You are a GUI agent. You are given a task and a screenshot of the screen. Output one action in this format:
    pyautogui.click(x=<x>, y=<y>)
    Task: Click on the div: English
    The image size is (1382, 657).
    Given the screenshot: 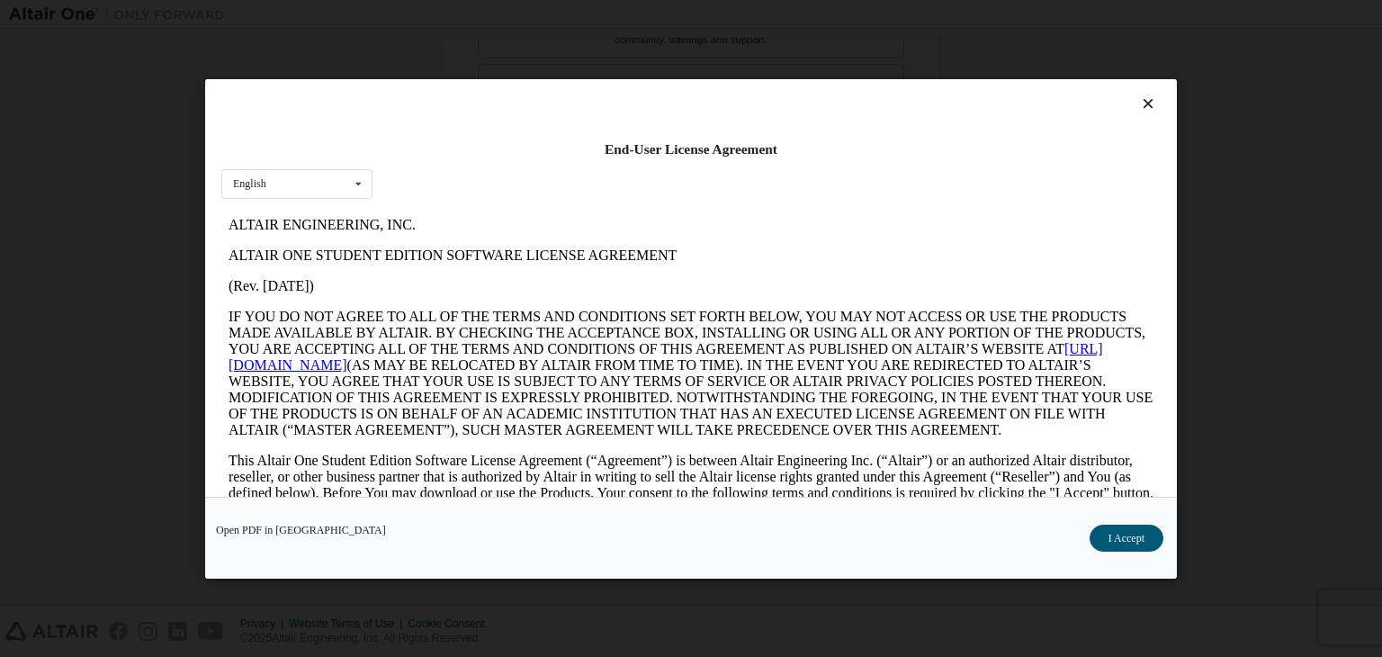 What is the action you would take?
    pyautogui.click(x=249, y=184)
    